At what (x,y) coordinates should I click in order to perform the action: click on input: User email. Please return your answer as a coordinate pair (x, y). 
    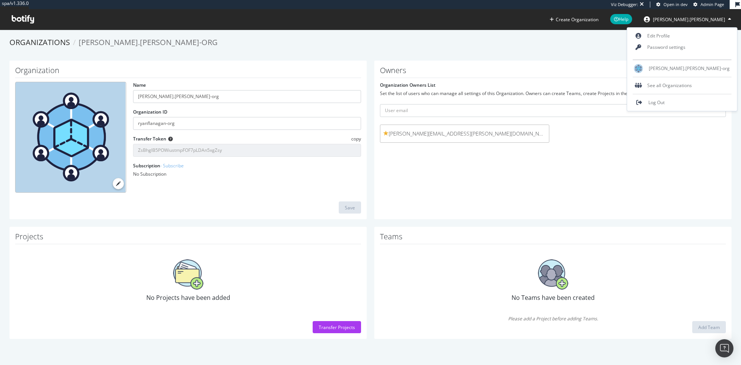
    Looking at the image, I should click on (553, 110).